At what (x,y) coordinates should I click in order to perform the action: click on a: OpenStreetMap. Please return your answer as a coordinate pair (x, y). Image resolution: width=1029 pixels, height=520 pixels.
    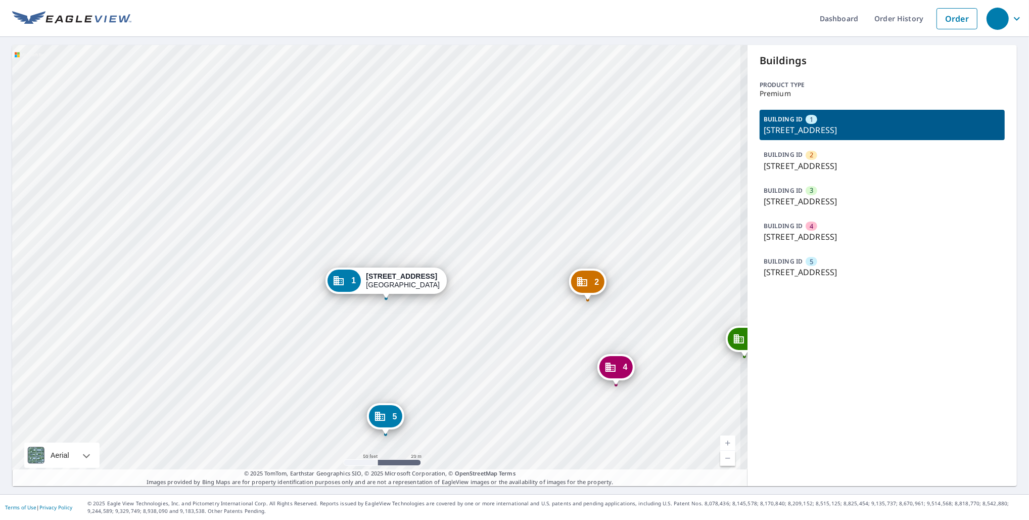
    Looking at the image, I should click on (476, 473).